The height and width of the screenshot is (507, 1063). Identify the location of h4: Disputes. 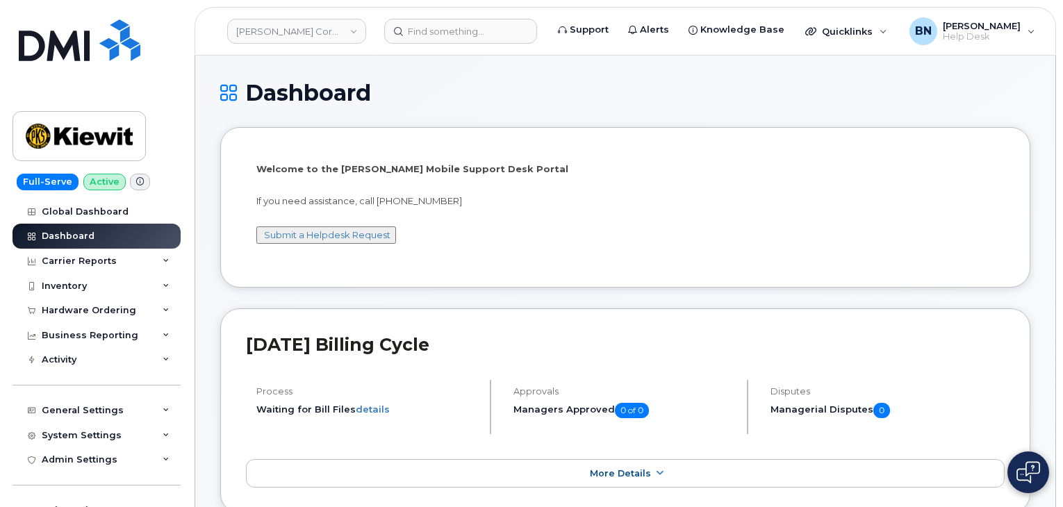
(887, 391).